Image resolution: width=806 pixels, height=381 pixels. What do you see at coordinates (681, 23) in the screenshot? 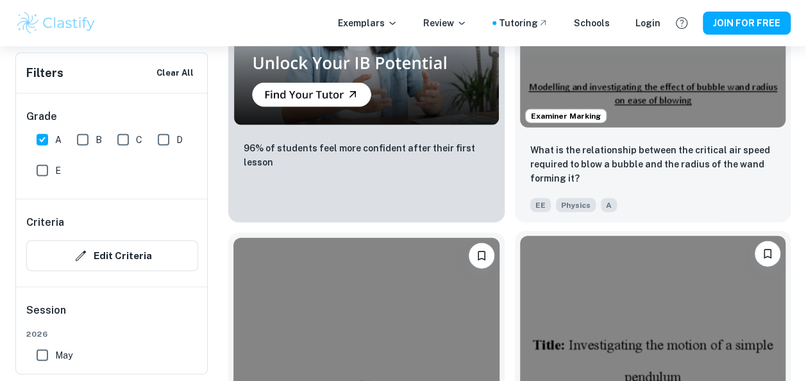
I see `button: Help and Feedback` at bounding box center [681, 23].